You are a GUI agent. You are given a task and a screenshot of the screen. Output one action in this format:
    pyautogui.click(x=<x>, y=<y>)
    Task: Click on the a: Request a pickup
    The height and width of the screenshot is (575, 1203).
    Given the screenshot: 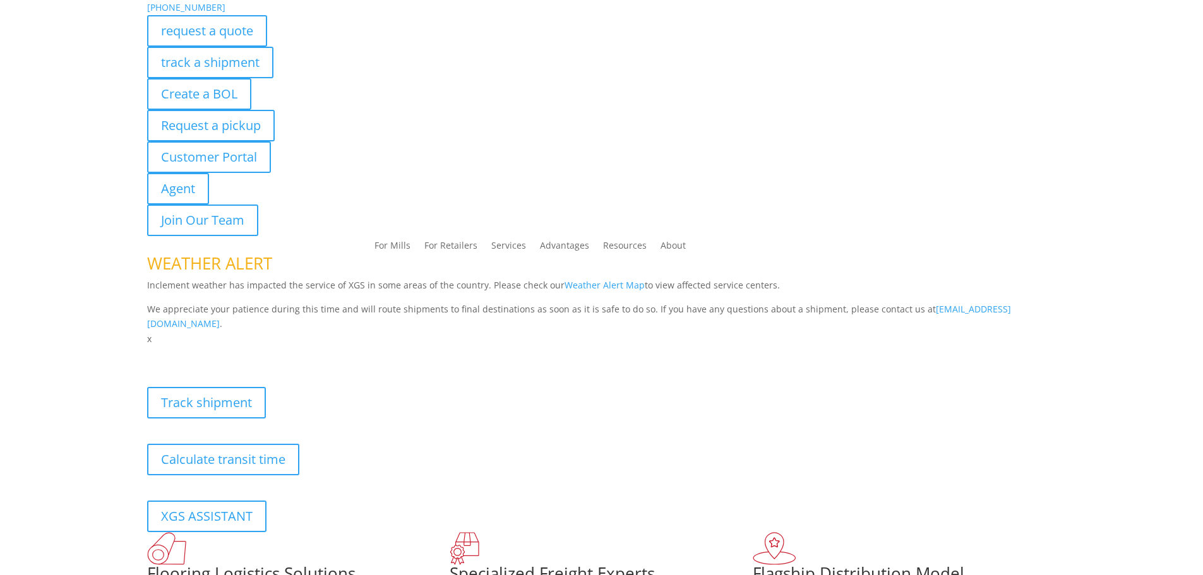 What is the action you would take?
    pyautogui.click(x=211, y=126)
    